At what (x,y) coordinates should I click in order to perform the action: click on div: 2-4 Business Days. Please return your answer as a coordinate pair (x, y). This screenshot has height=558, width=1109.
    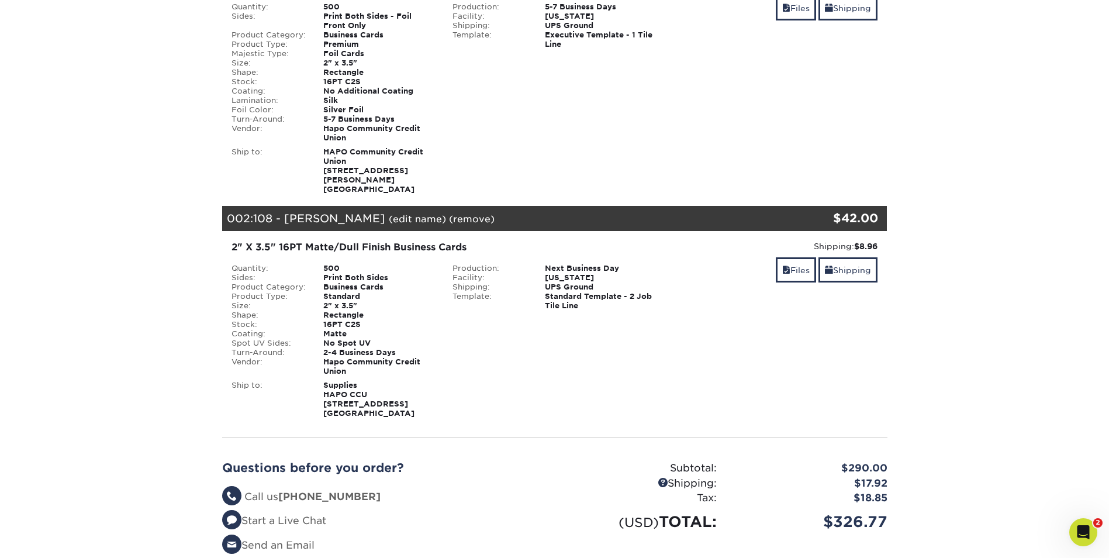
    Looking at the image, I should click on (379, 352).